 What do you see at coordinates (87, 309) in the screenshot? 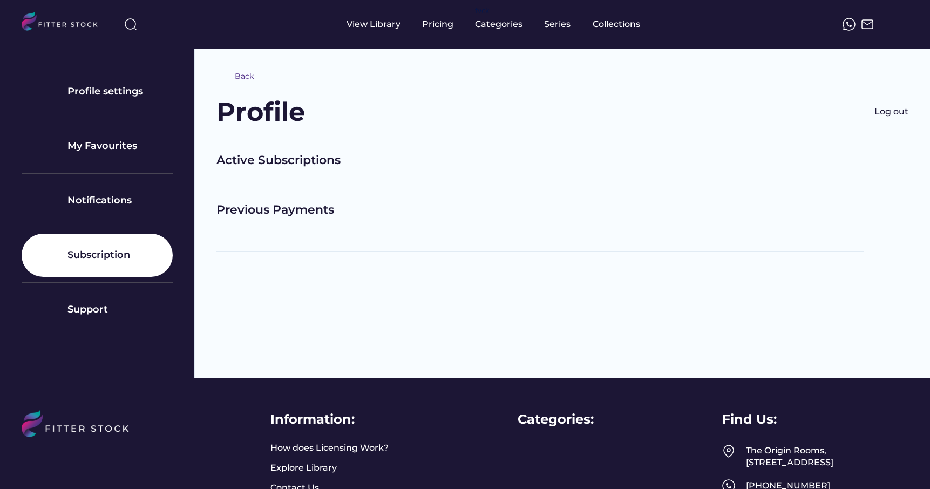
I see `div: Support` at bounding box center [87, 309].